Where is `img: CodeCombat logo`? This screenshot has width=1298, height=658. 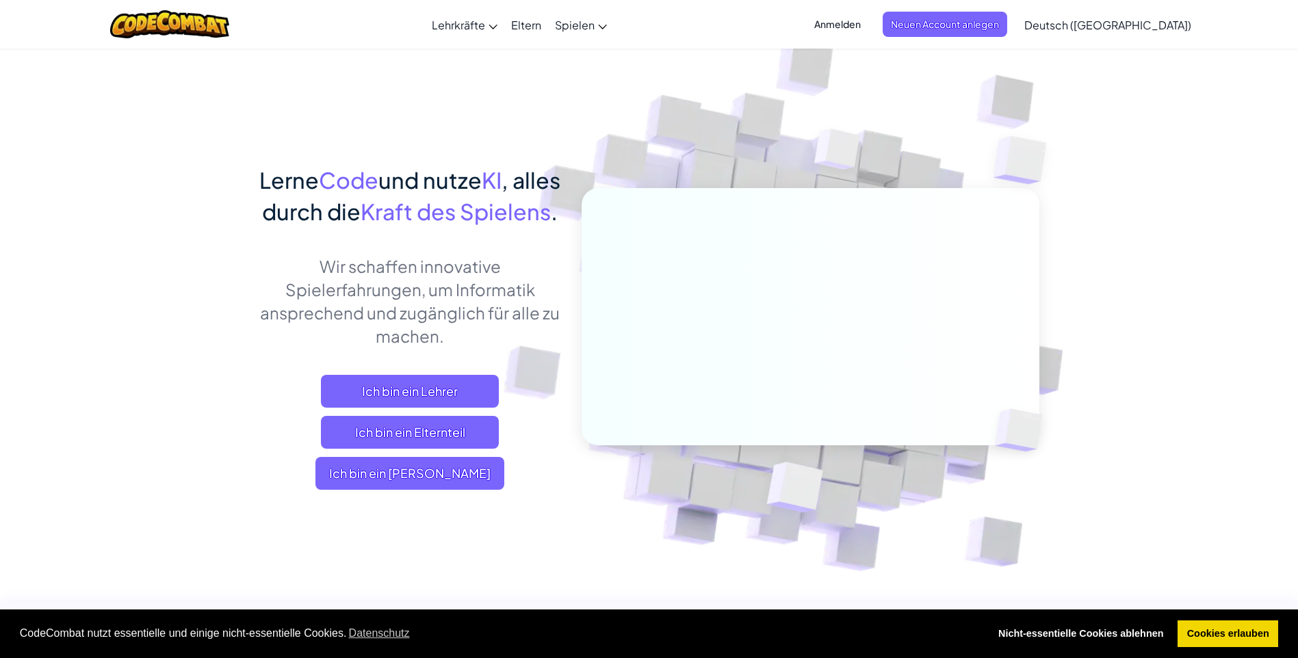 img: CodeCombat logo is located at coordinates (170, 24).